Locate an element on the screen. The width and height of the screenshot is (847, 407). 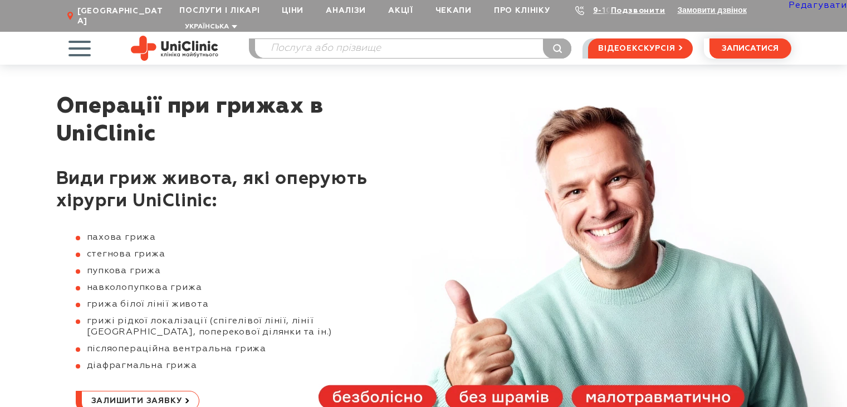
input: Послуга або прізвище is located at coordinates (413, 48).